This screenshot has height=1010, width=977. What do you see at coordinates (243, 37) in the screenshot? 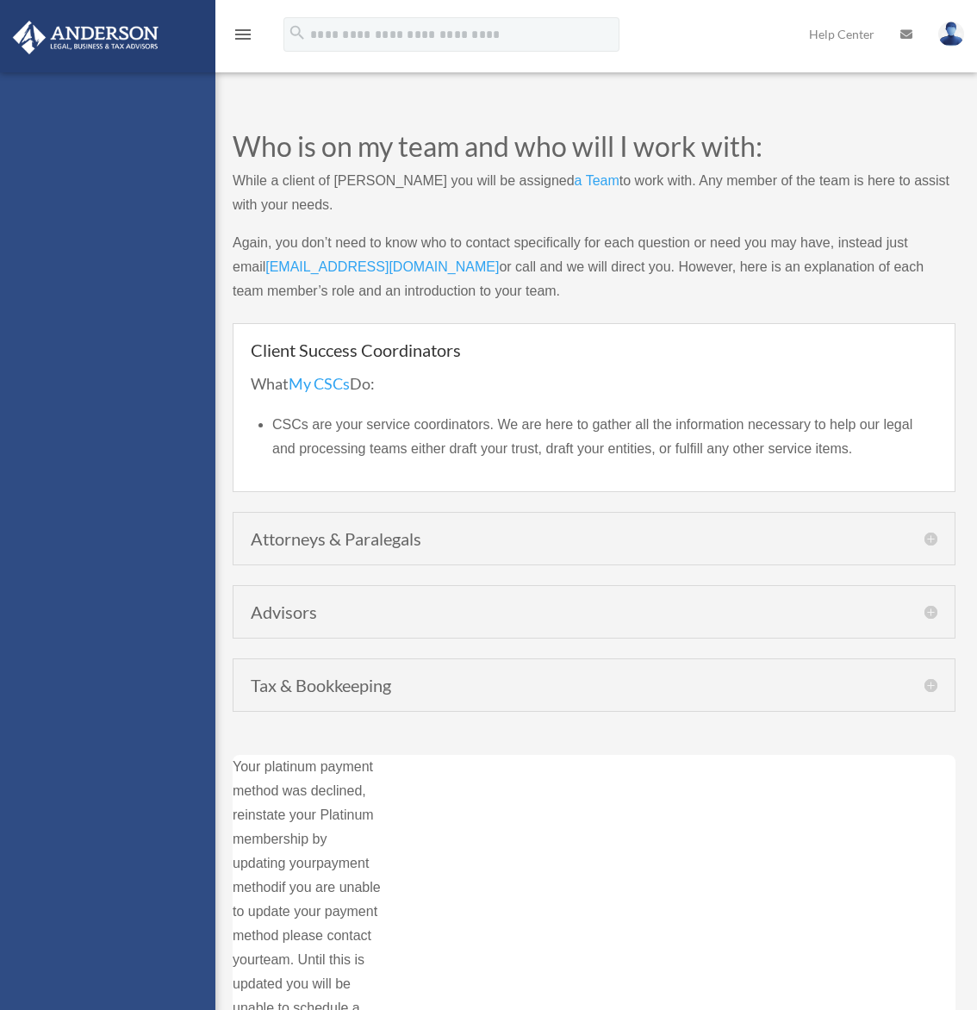
I see `a: menu` at bounding box center [243, 37].